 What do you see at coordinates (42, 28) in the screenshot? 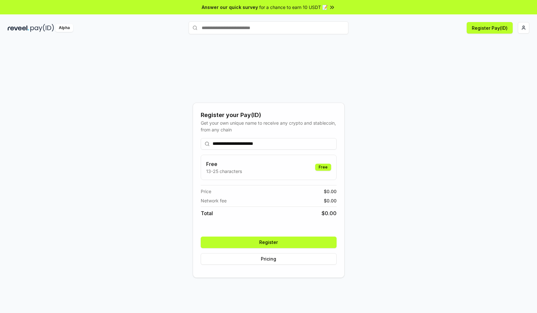
I see `img: pay_id` at bounding box center [42, 28].